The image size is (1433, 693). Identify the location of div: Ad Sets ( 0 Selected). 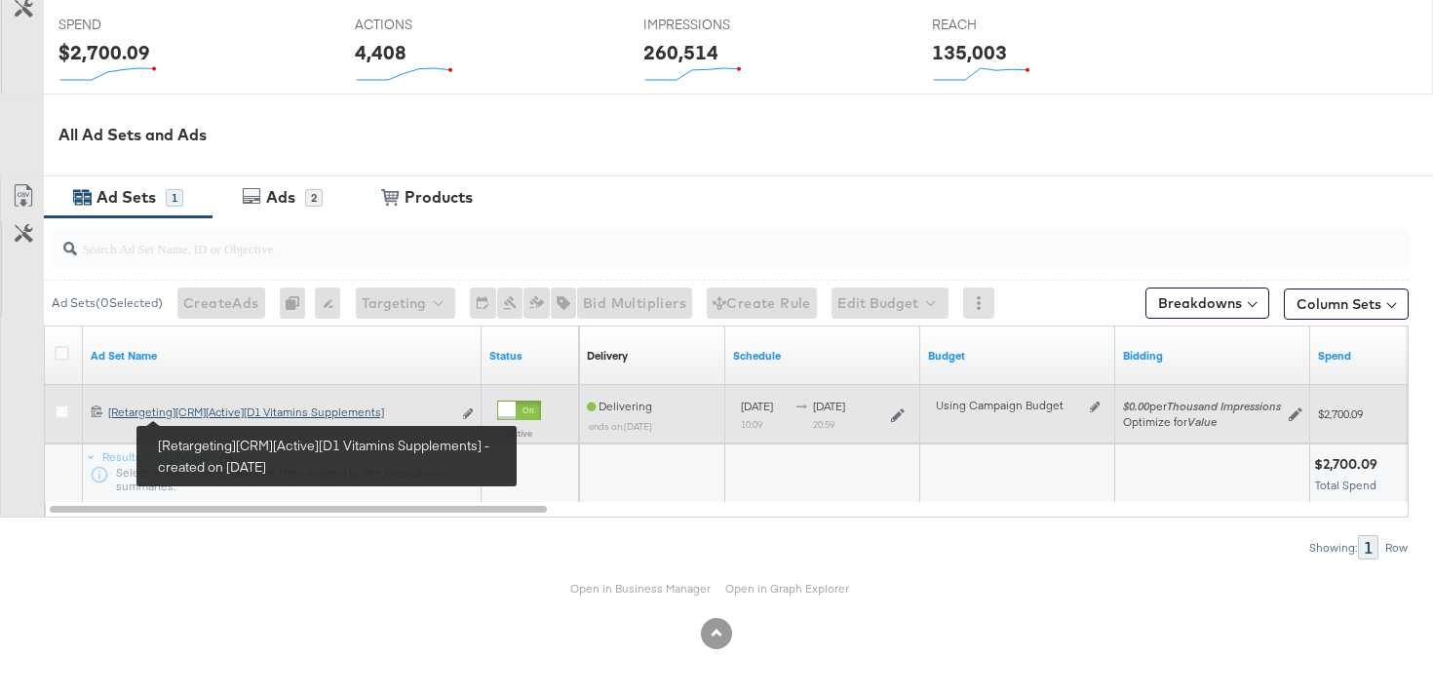
(107, 303).